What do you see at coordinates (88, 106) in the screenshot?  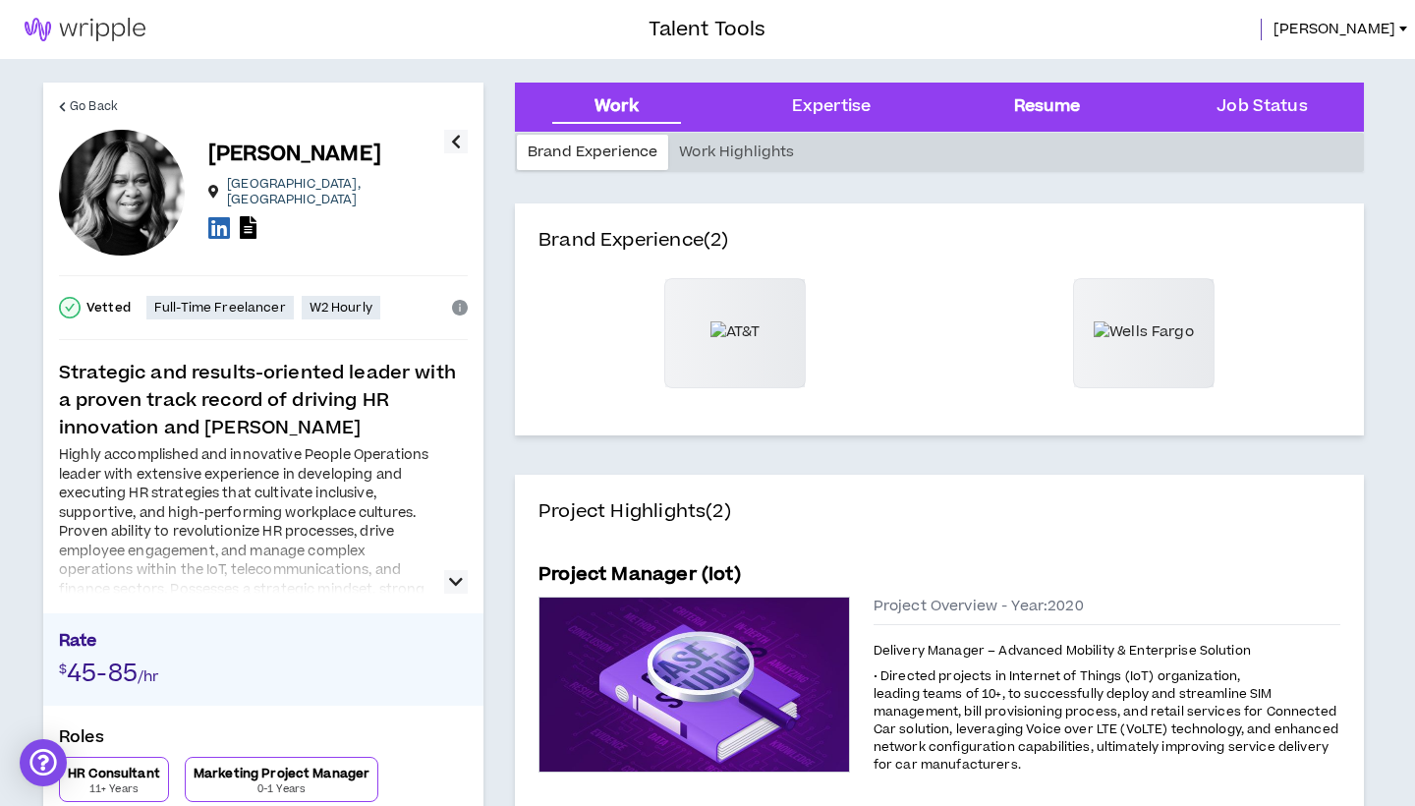 I see `a: Go Back` at bounding box center [88, 106].